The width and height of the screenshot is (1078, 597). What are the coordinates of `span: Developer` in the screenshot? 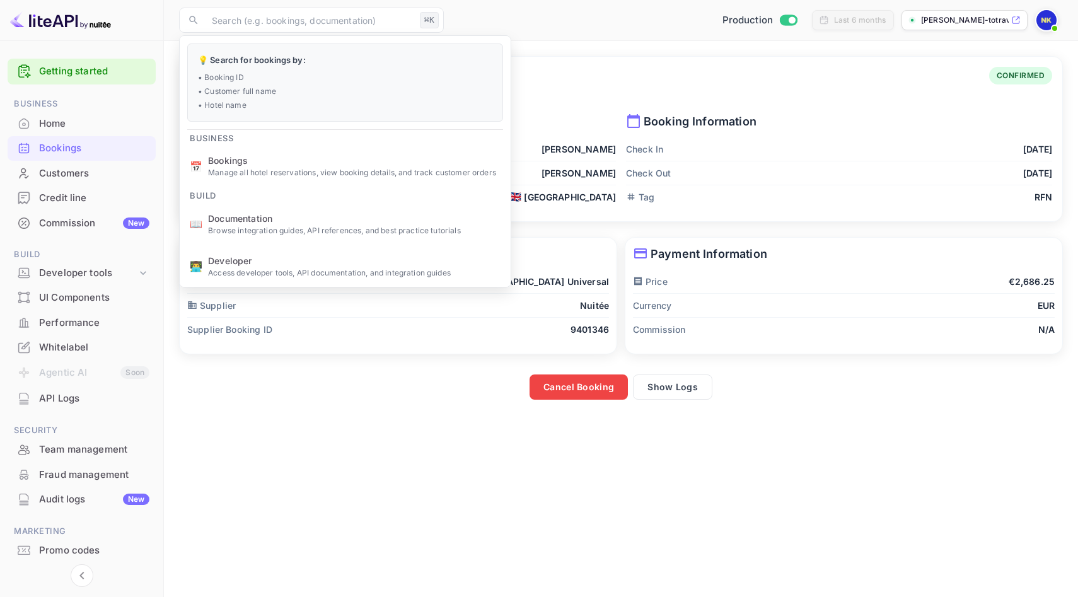 It's located at (354, 260).